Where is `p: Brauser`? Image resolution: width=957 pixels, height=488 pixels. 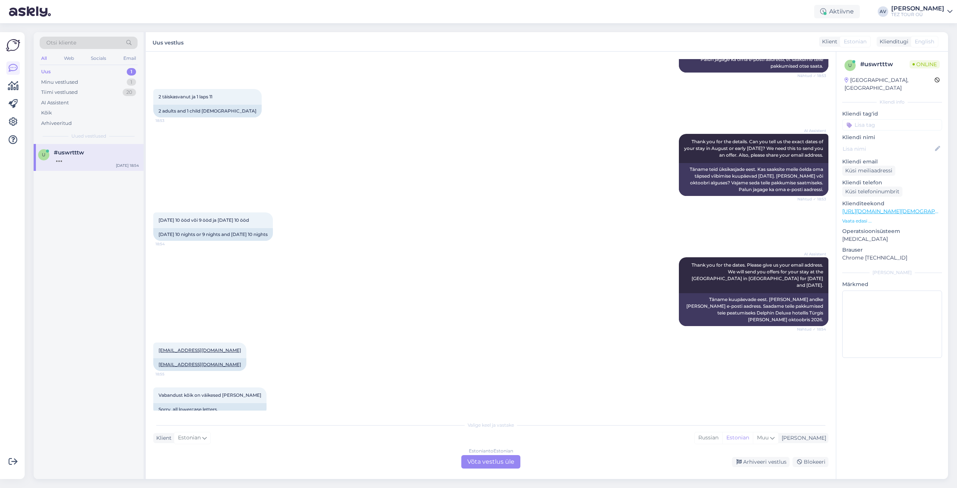
p: Brauser is located at coordinates (892, 250).